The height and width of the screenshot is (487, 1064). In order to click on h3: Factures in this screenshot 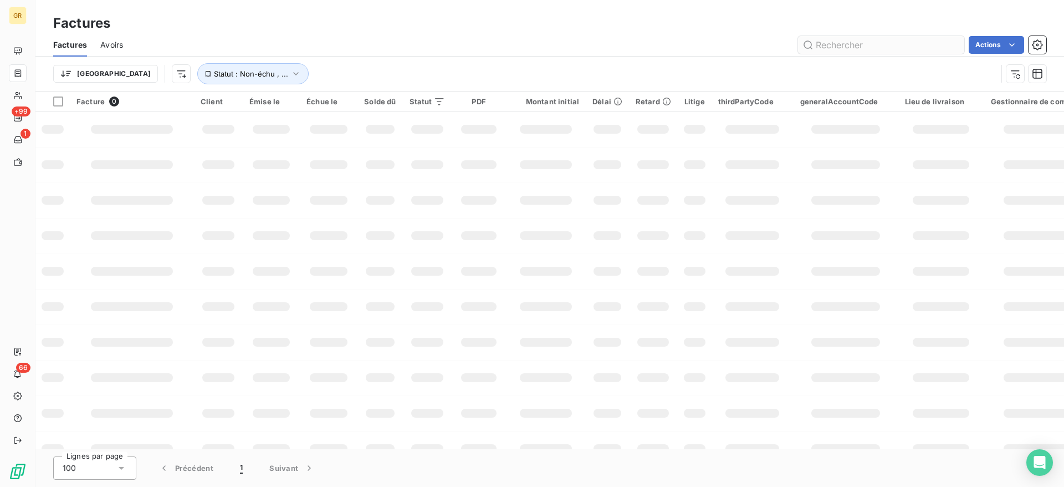, I will do `click(81, 23)`.